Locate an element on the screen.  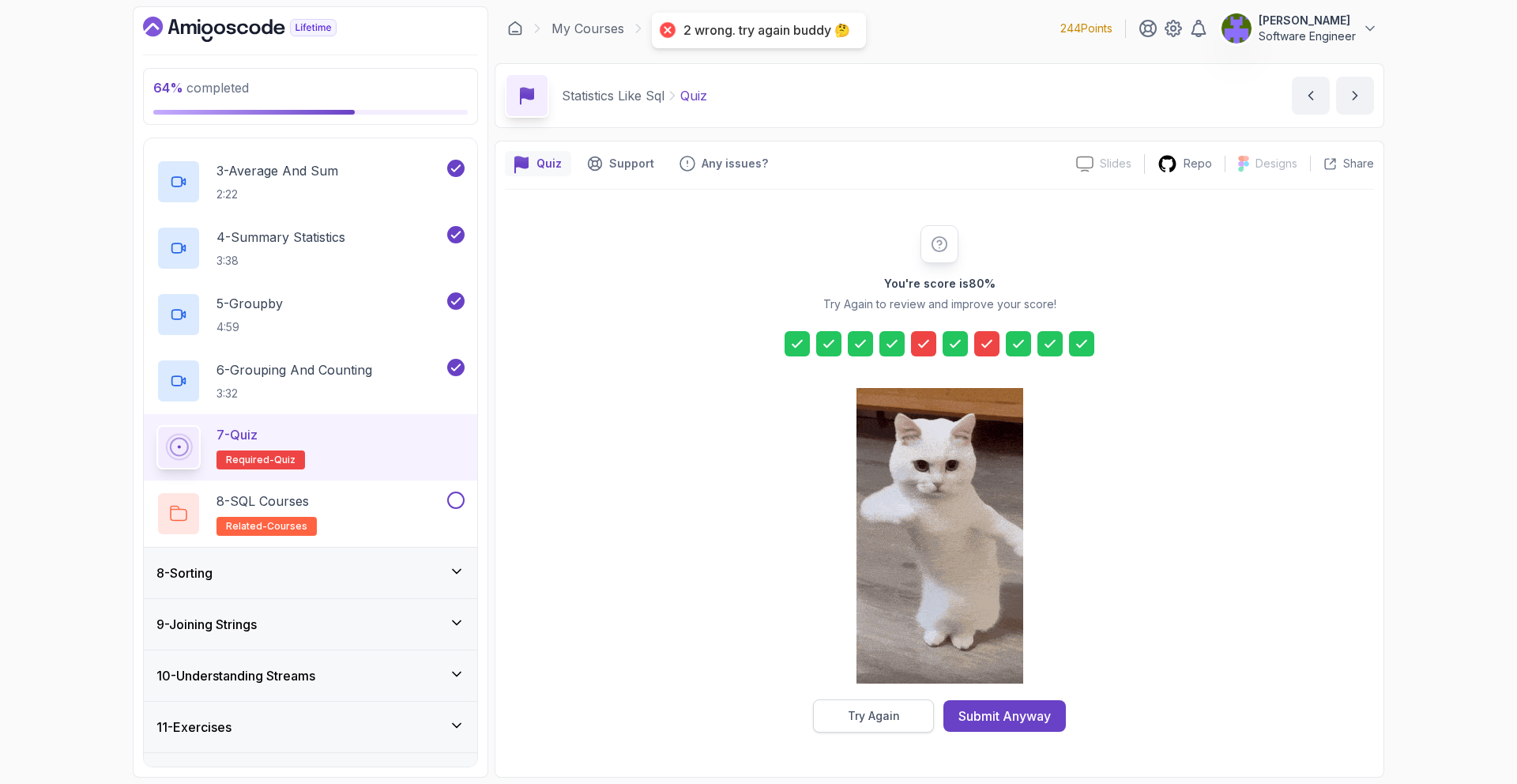
p: 4 - Summary Statistics is located at coordinates (280, 237).